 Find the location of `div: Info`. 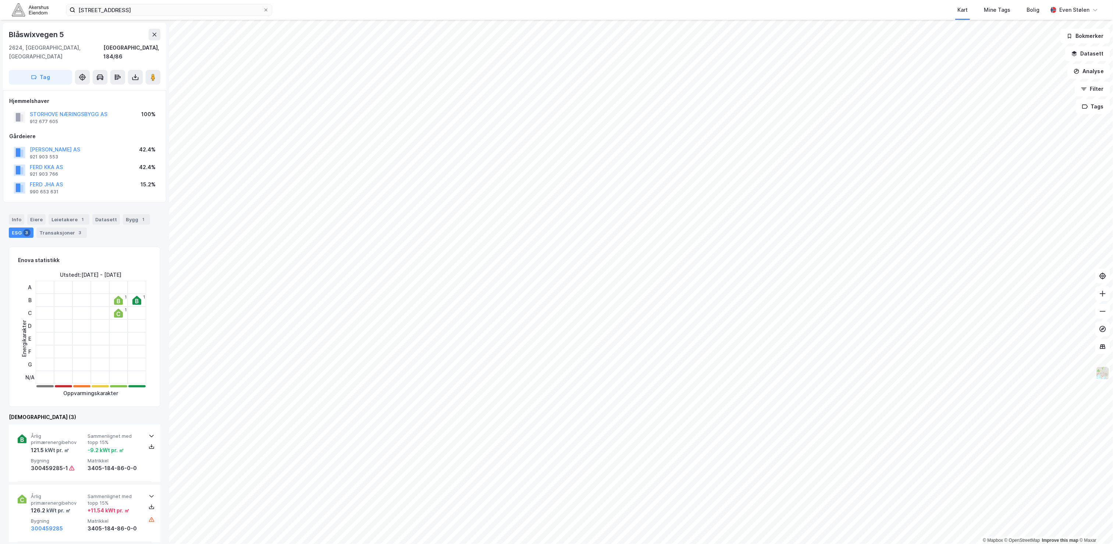

div: Info is located at coordinates (17, 220).